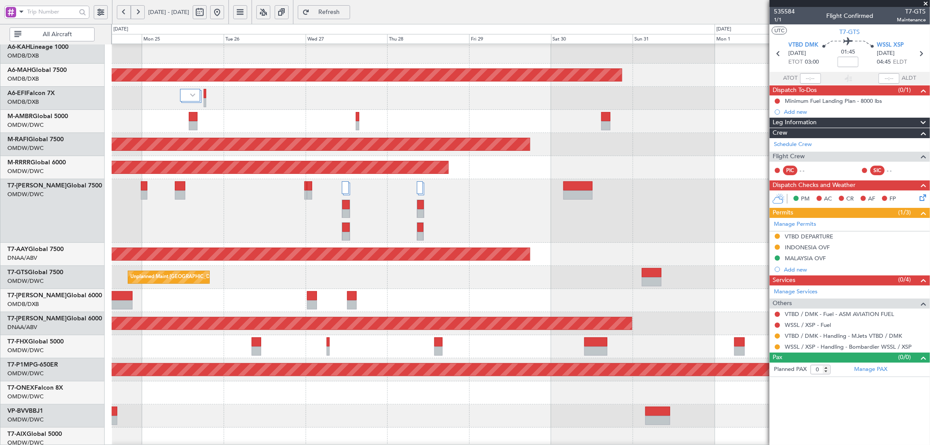 This screenshot has height=445, width=930. I want to click on span: Permits, so click(783, 213).